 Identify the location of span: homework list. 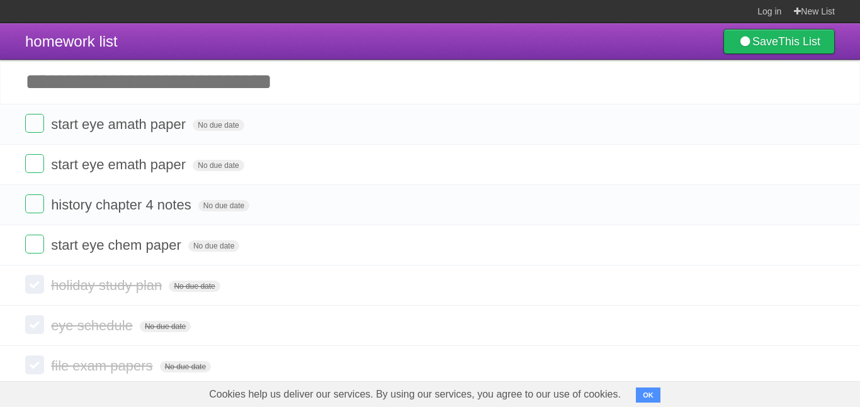
(71, 41).